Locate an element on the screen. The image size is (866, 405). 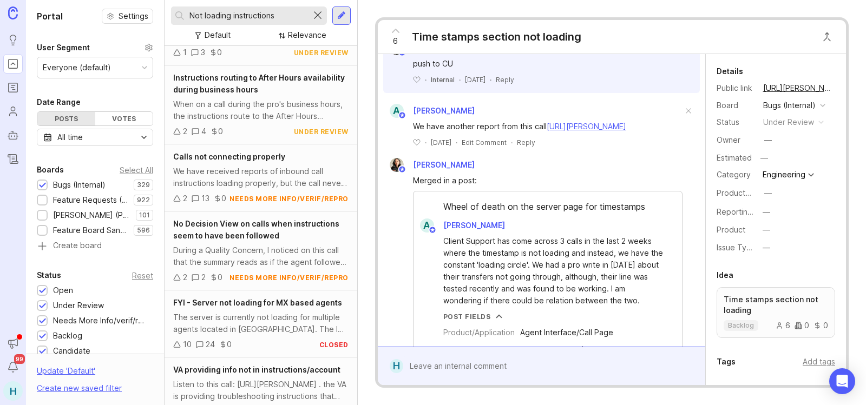
p: backlog is located at coordinates (741, 326).